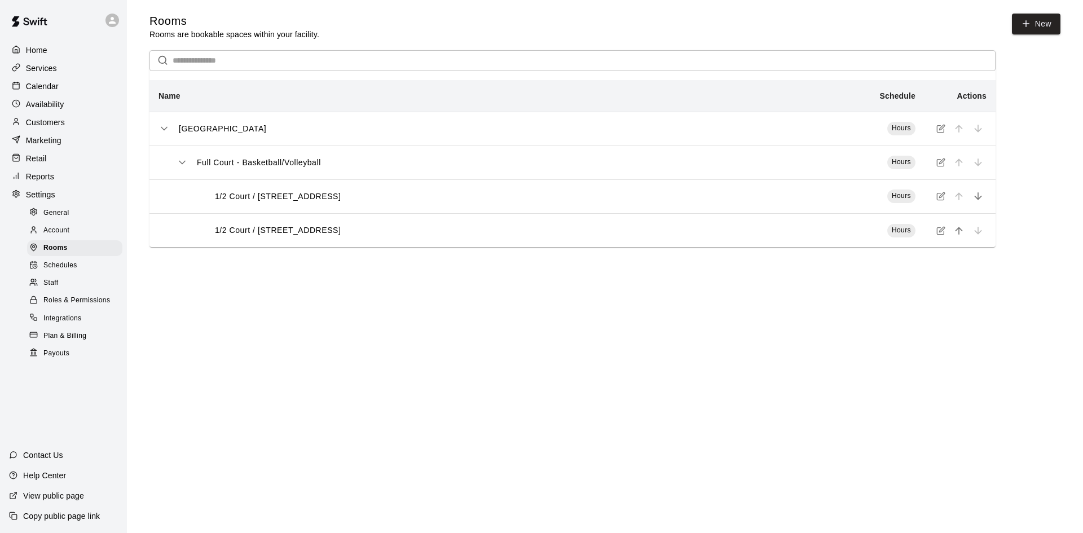  What do you see at coordinates (74, 319) in the screenshot?
I see `div: Integrations` at bounding box center [74, 319].